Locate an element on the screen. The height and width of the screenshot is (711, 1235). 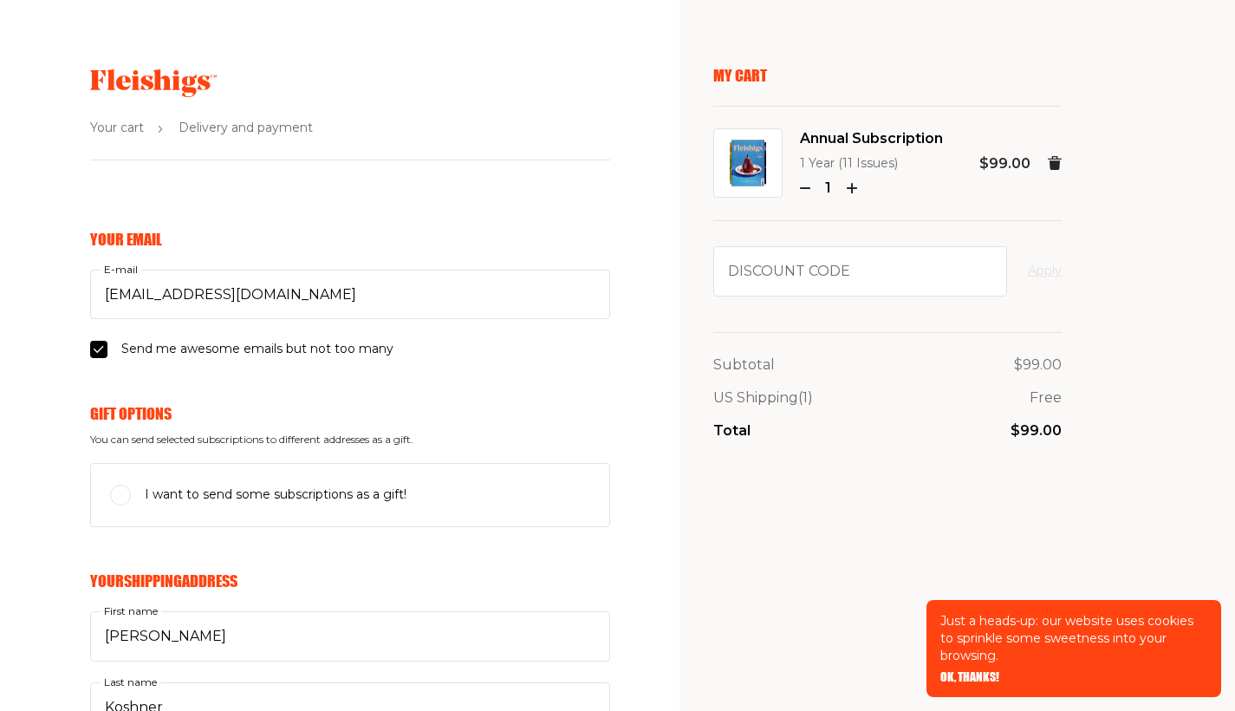
button: OK, THANKS! is located at coordinates (970, 677).